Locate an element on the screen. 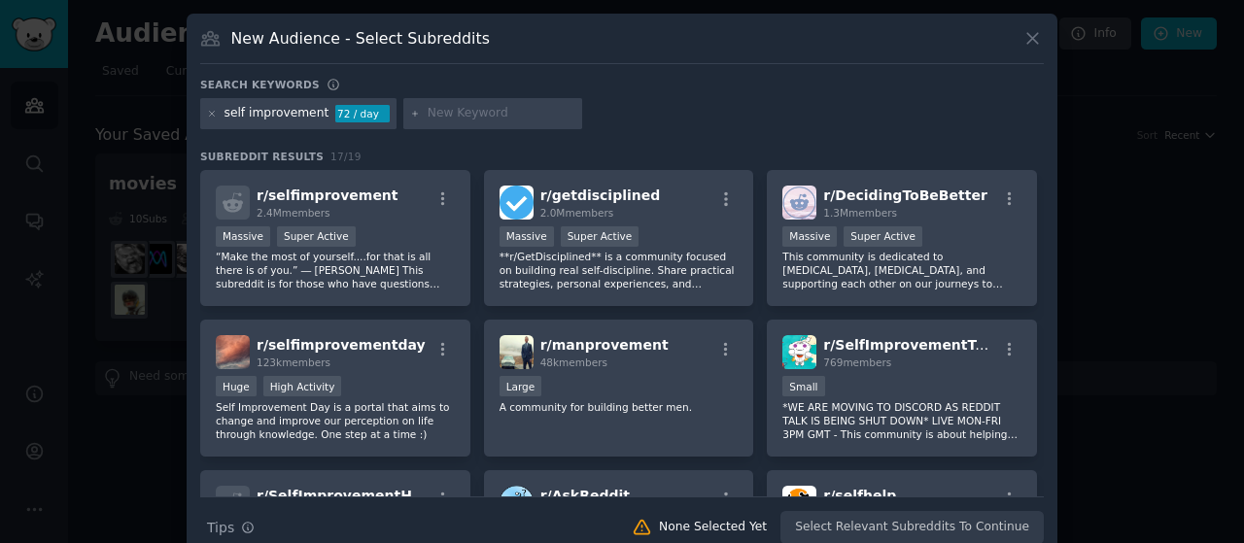 The height and width of the screenshot is (543, 1244). img: DecidingToBeBetter is located at coordinates (799, 202).